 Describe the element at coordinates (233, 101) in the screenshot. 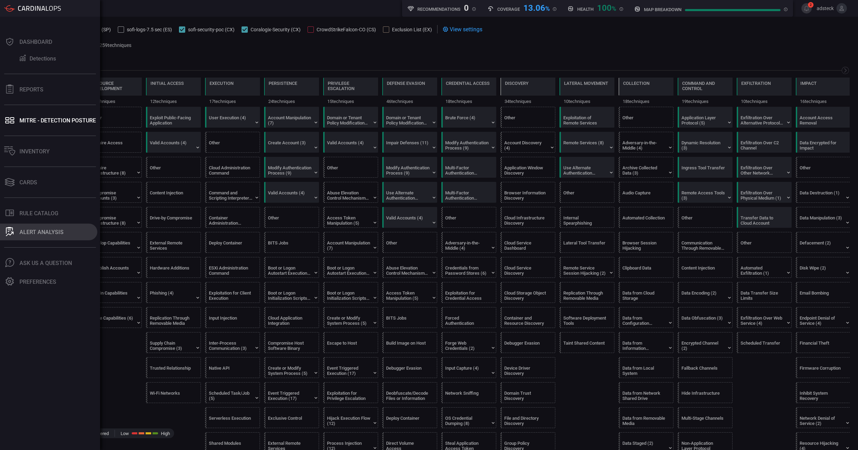

I see `div: 17 techniques` at that location.